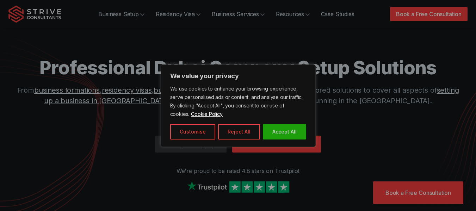  Describe the element at coordinates (239, 132) in the screenshot. I see `button: Reject All` at that location.